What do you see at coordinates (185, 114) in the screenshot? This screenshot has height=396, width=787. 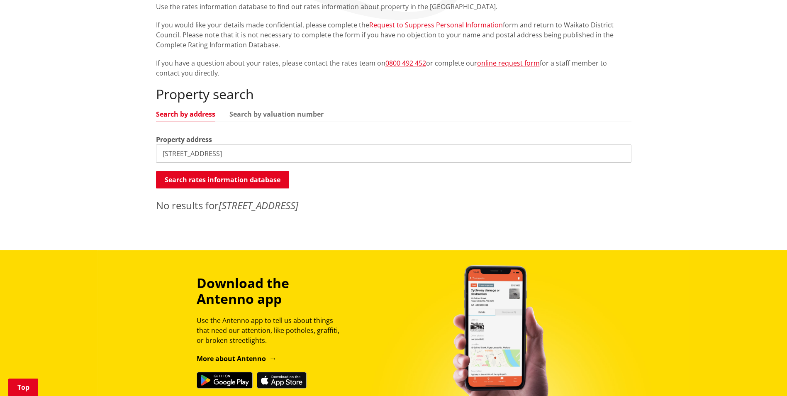 I see `a: Search by address` at bounding box center [185, 114].